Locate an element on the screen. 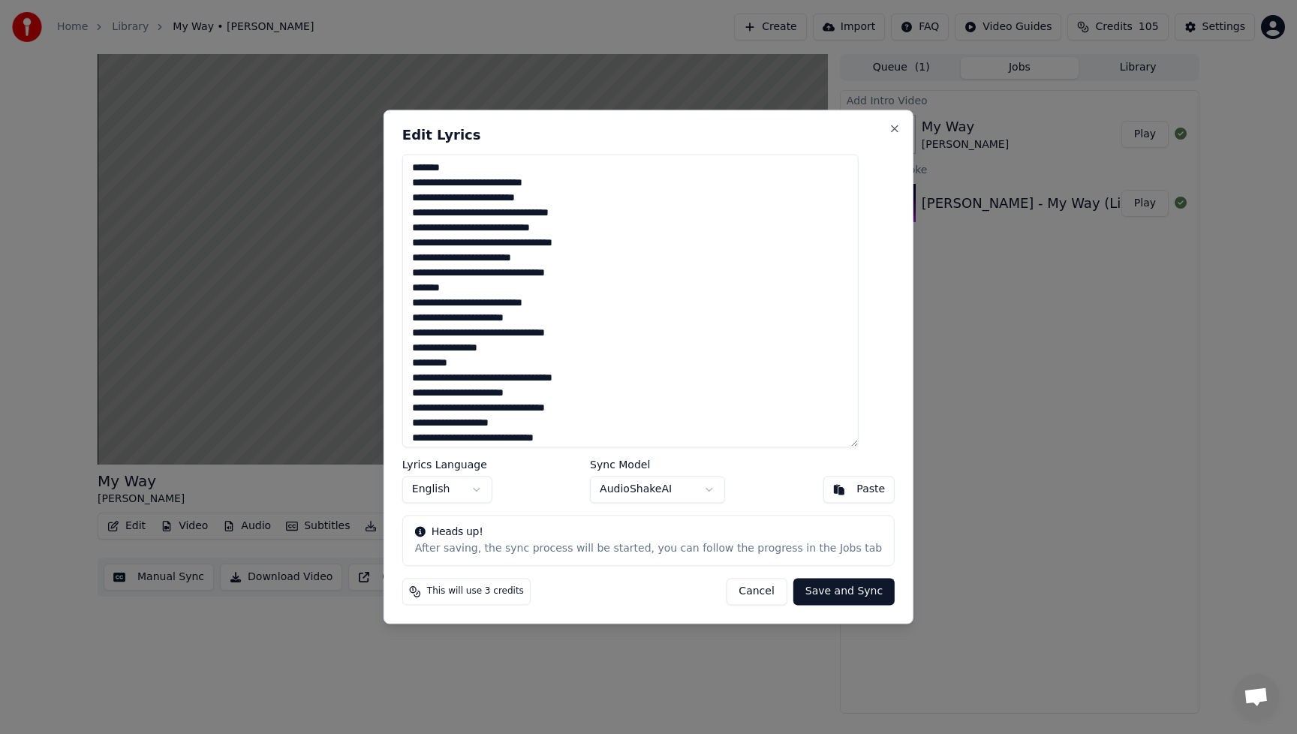  span: This will use 3 credits is located at coordinates (475, 592).